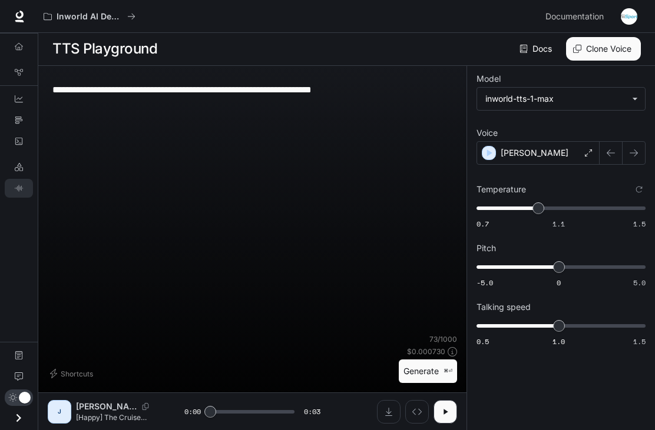 This screenshot has width=655, height=430. Describe the element at coordinates (417, 412) in the screenshot. I see `button: Inspect` at that location.